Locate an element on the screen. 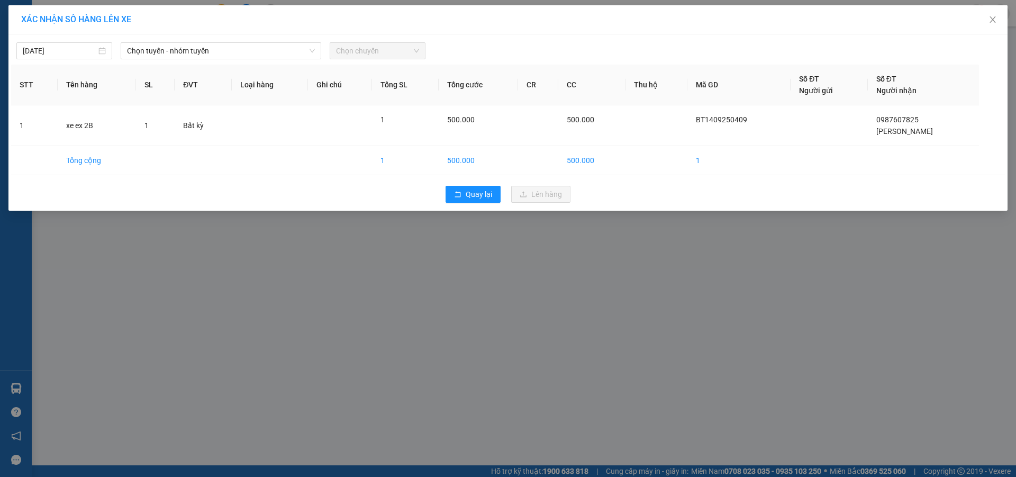  th: Tổng SL is located at coordinates (405, 85).